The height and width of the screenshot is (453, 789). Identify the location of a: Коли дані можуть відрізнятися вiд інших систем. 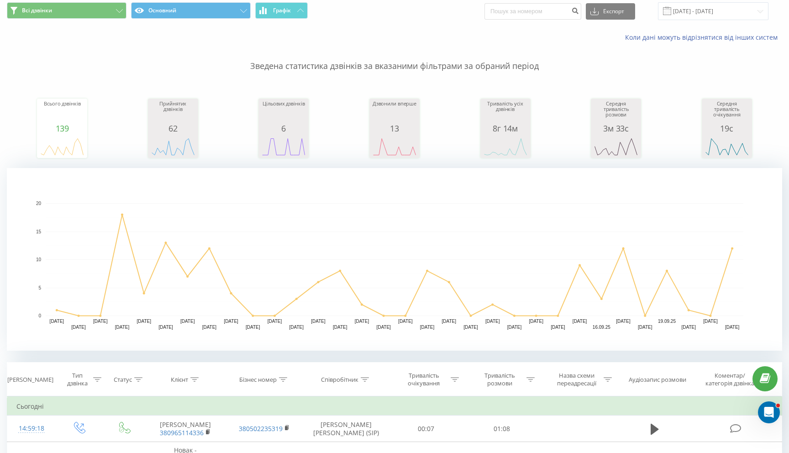
(704, 37).